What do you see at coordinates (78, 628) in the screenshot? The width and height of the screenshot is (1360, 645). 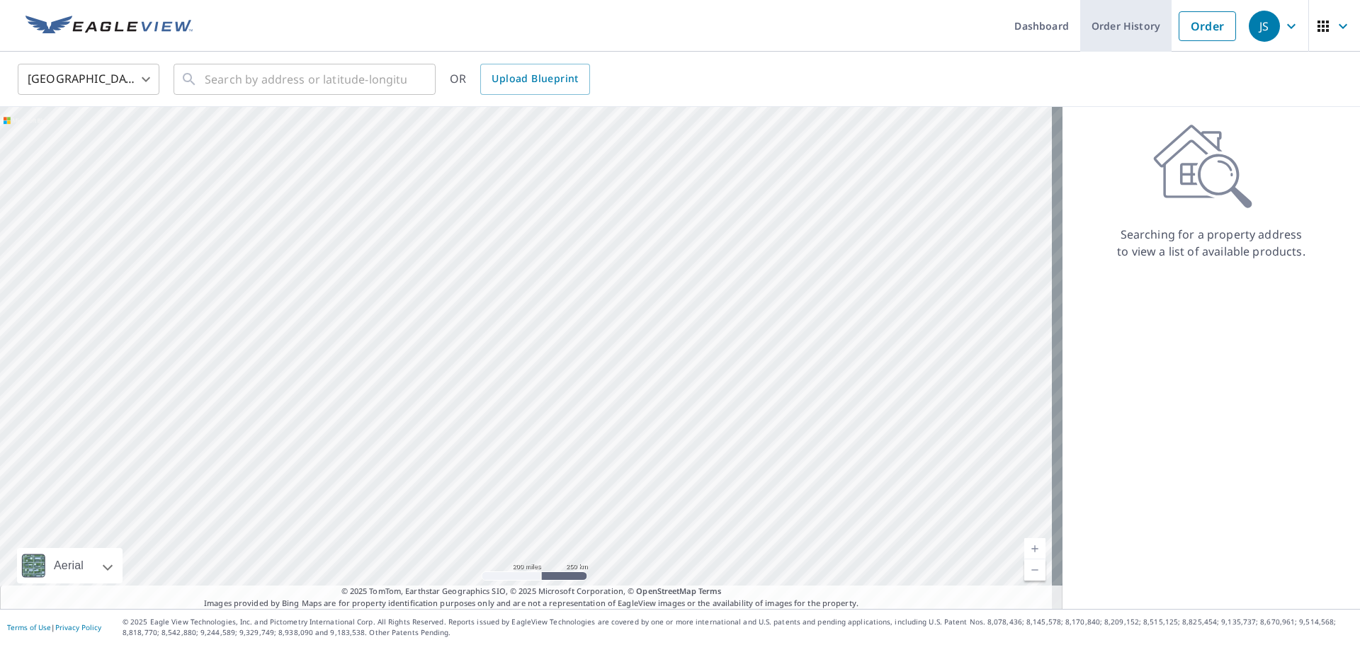 I see `a: Privacy Policy` at bounding box center [78, 628].